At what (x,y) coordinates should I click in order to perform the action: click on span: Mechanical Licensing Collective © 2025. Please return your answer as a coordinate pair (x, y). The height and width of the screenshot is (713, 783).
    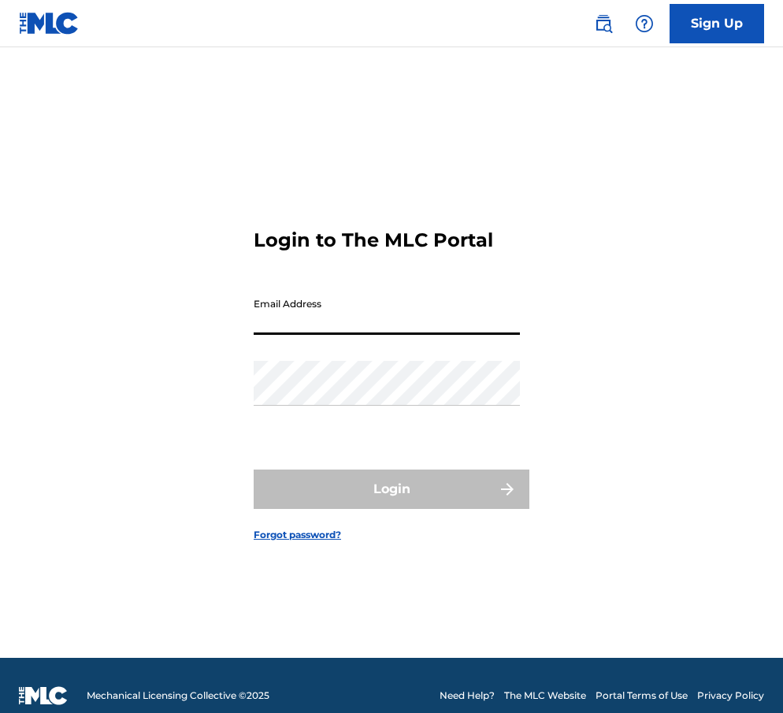
    Looking at the image, I should click on (178, 695).